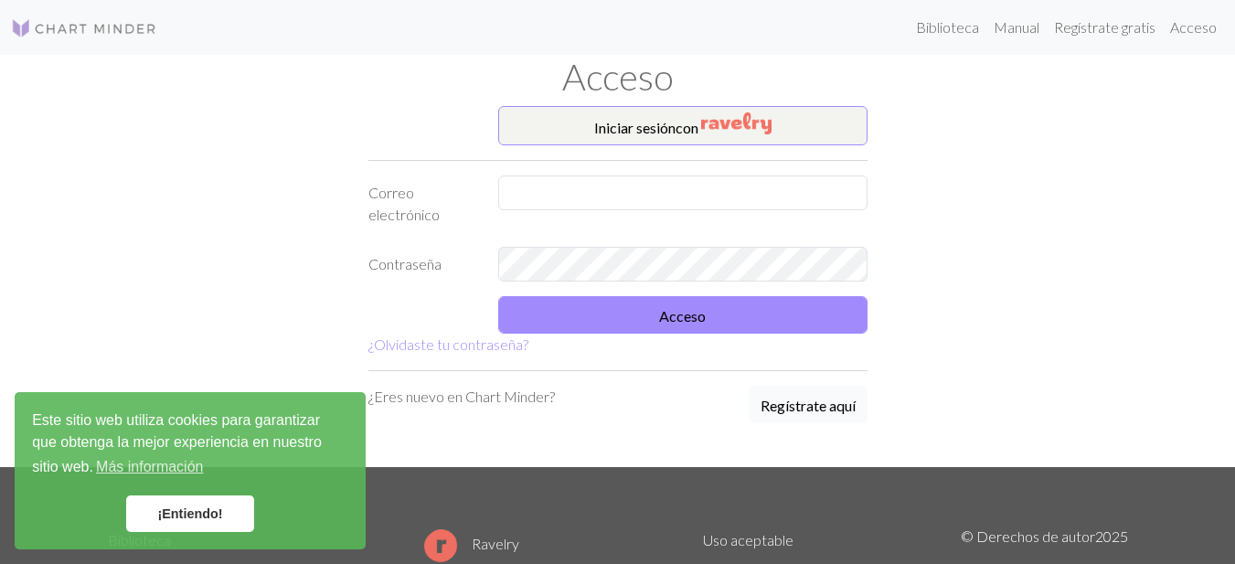 The height and width of the screenshot is (564, 1235). I want to click on a: Obtenga más información sobre las cookies, so click(150, 467).